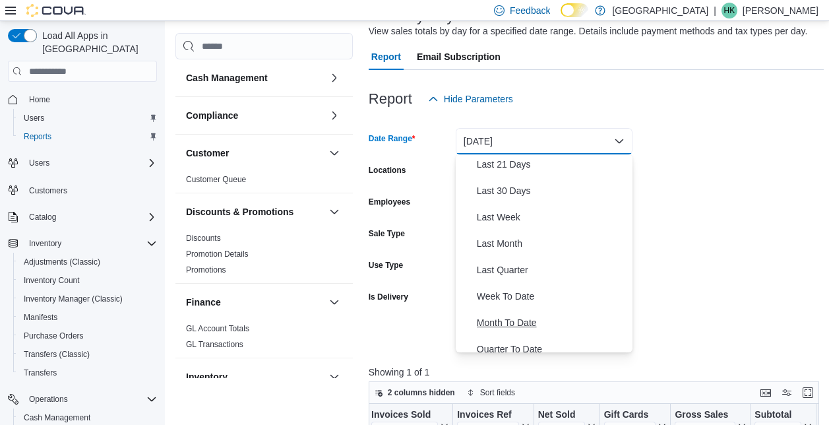 This screenshot has height=425, width=829. What do you see at coordinates (766, 392) in the screenshot?
I see `button: Keyboard shortcuts` at bounding box center [766, 392].